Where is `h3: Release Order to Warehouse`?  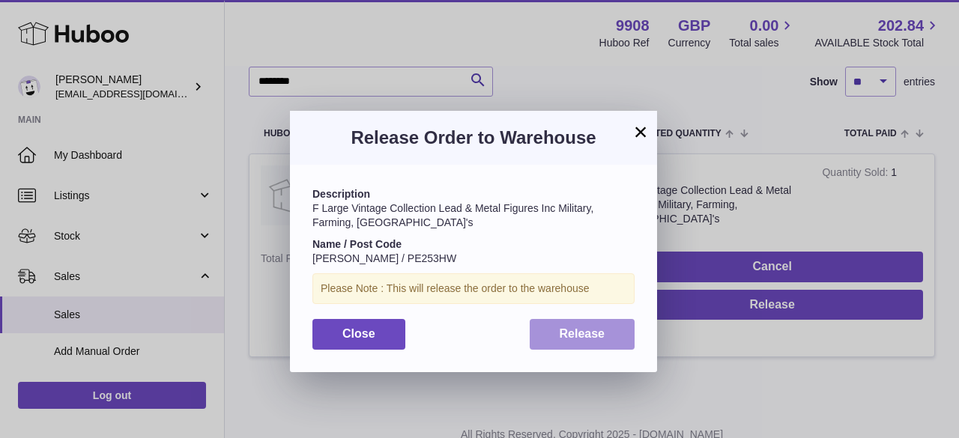 h3: Release Order to Warehouse is located at coordinates (473, 138).